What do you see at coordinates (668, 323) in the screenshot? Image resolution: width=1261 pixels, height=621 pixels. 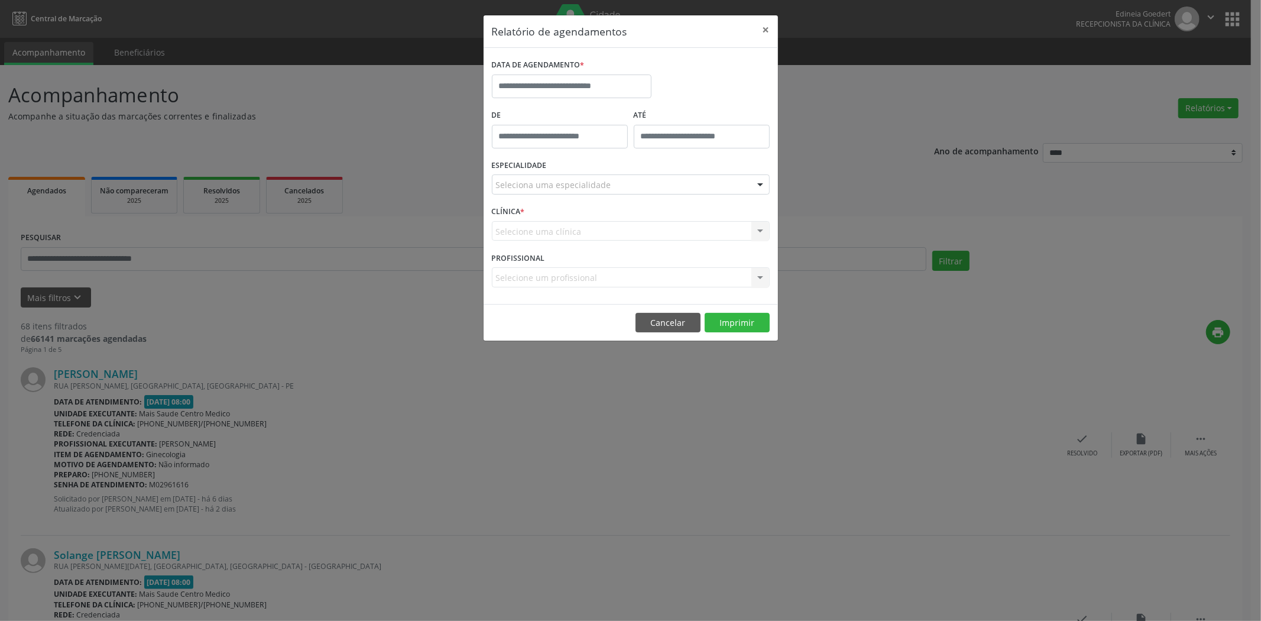 I see `button: Cancelar` at bounding box center [668, 323].